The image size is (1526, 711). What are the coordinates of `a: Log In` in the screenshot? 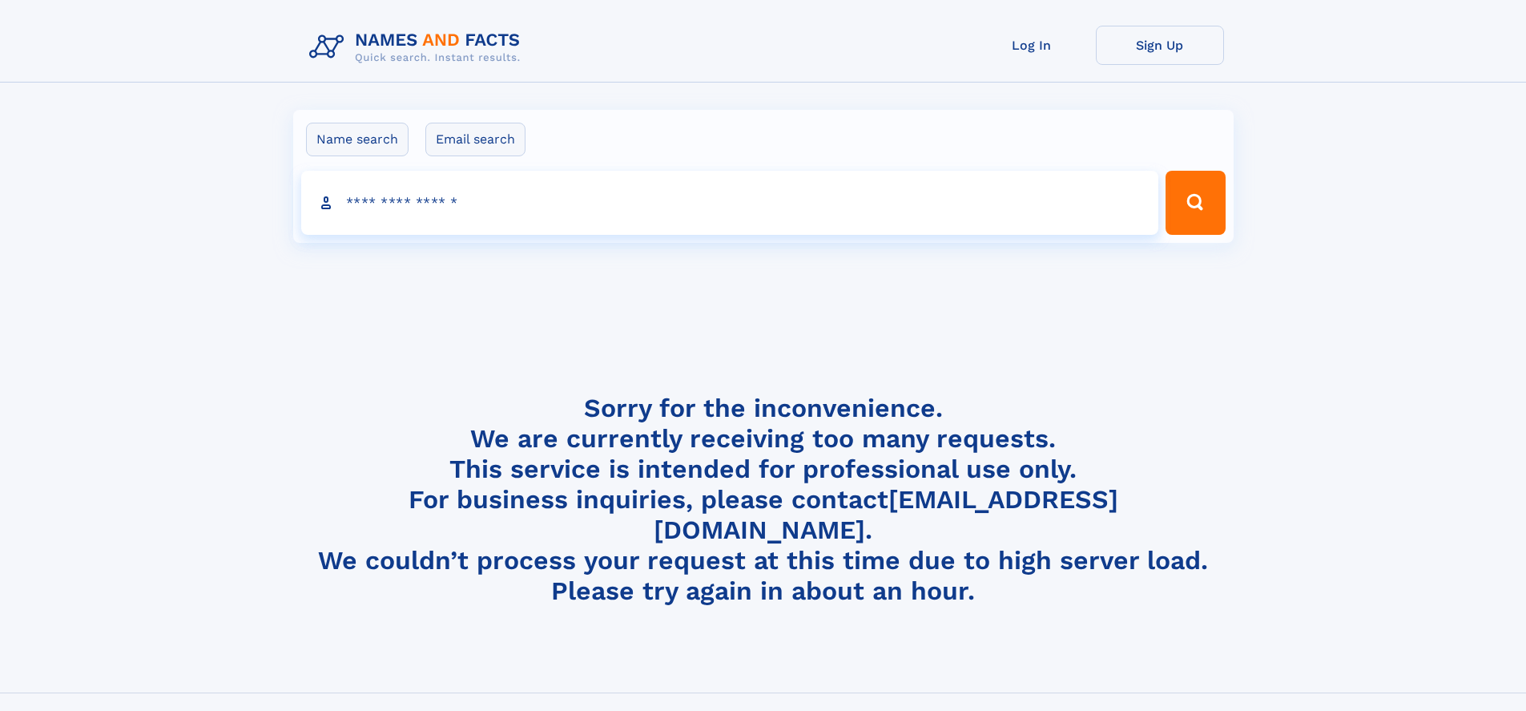 It's located at (1032, 45).